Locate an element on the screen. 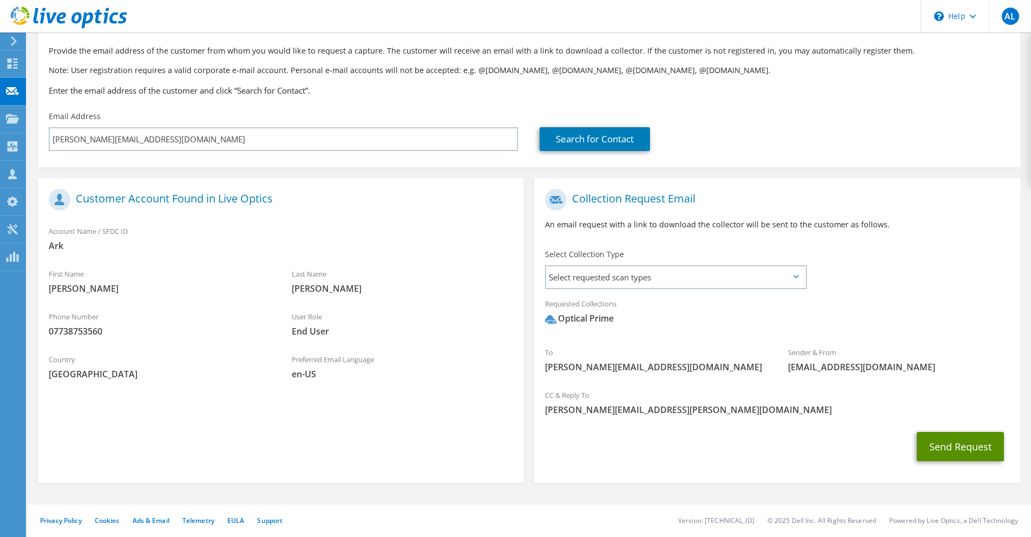 Image resolution: width=1031 pixels, height=537 pixels. div: Account Name / SFDC ID is located at coordinates (280, 238).